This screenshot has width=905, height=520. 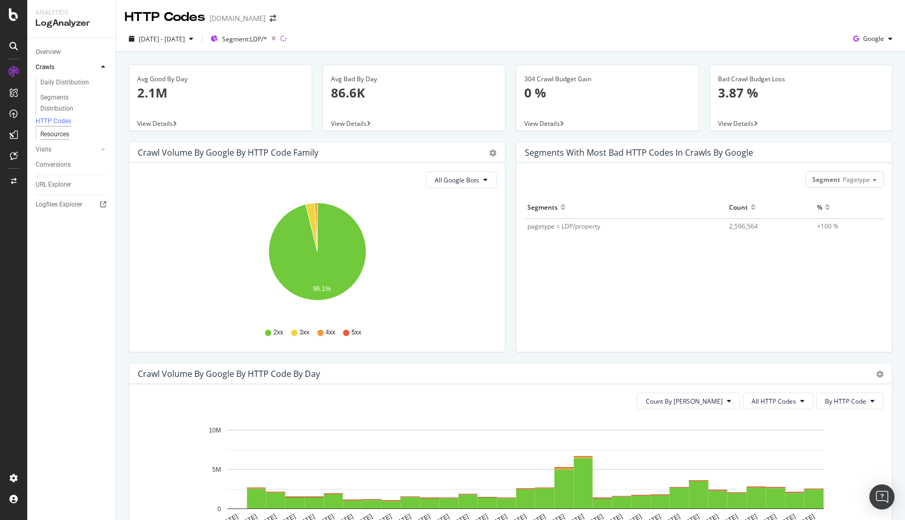 I want to click on text: 10M, so click(x=215, y=430).